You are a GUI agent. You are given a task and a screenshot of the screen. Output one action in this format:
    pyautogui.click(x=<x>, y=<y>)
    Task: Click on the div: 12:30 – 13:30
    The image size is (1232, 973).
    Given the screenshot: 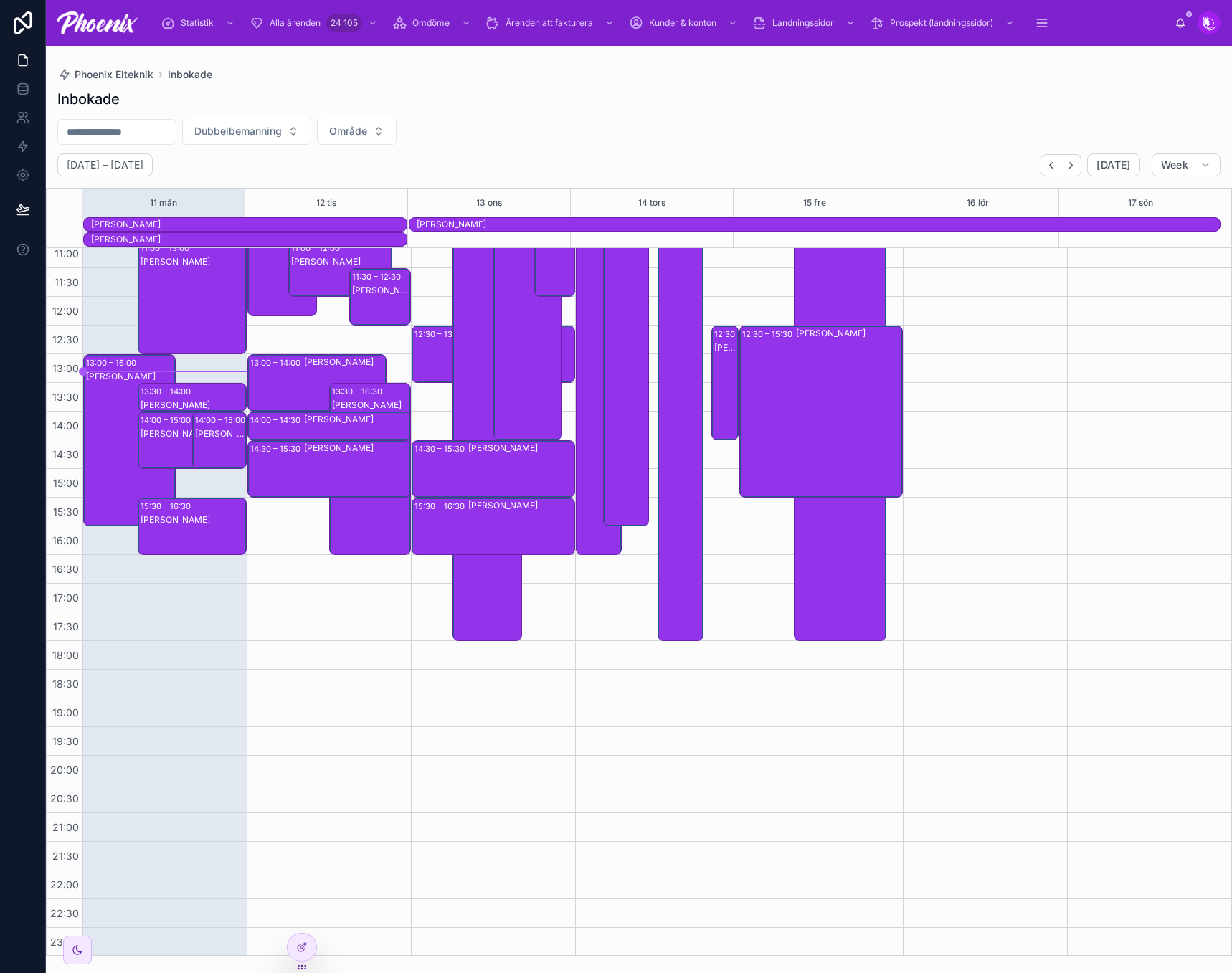 What is the action you would take?
    pyautogui.click(x=441, y=334)
    